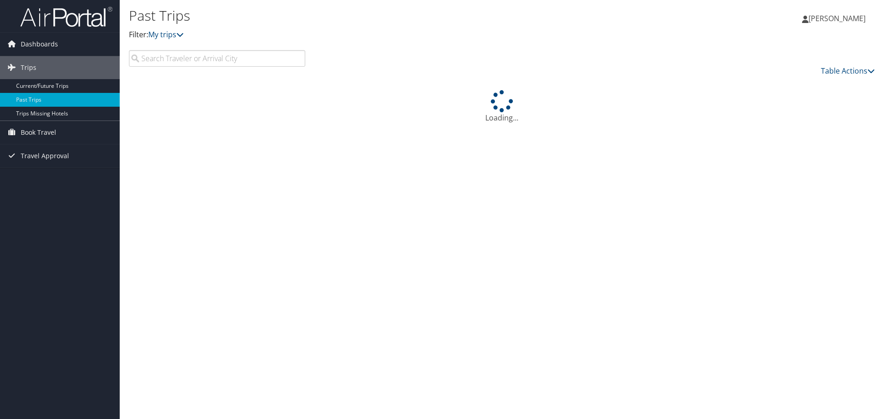 The height and width of the screenshot is (419, 884). Describe the element at coordinates (38, 133) in the screenshot. I see `span: Book Travel` at that location.